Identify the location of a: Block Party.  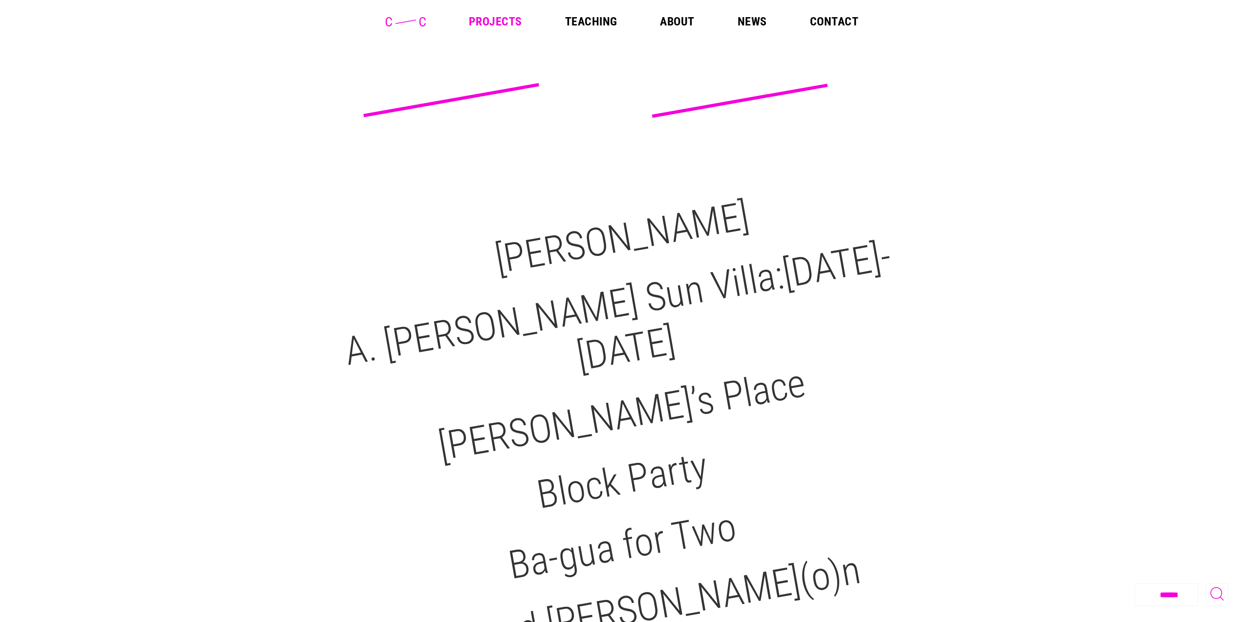
(622, 480).